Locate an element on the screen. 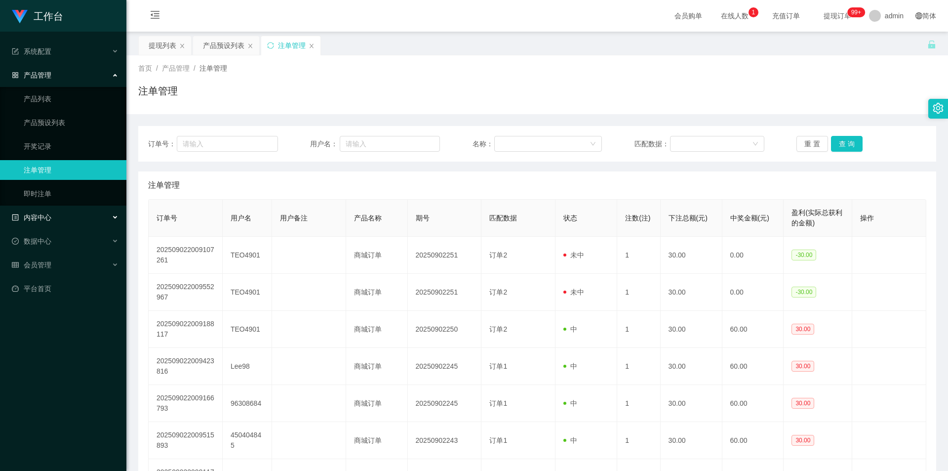  a: 开奖记录 is located at coordinates (71, 146).